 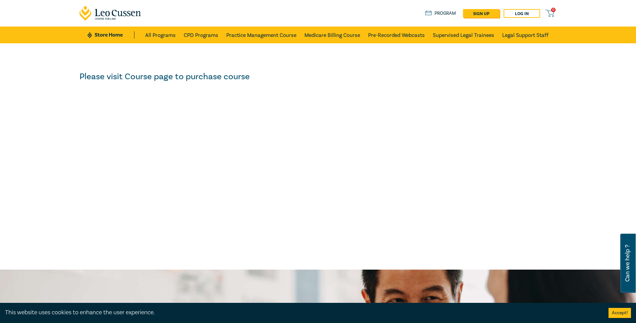 I want to click on a: Practice Management Course, so click(x=261, y=35).